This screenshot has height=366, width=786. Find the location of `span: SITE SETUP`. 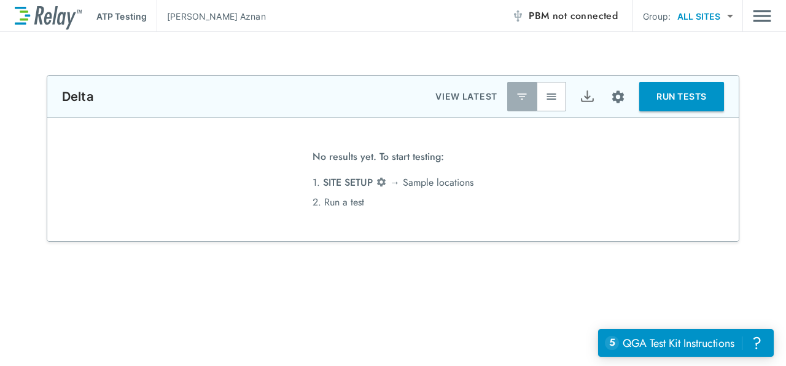

span: SITE SETUP is located at coordinates (348, 182).